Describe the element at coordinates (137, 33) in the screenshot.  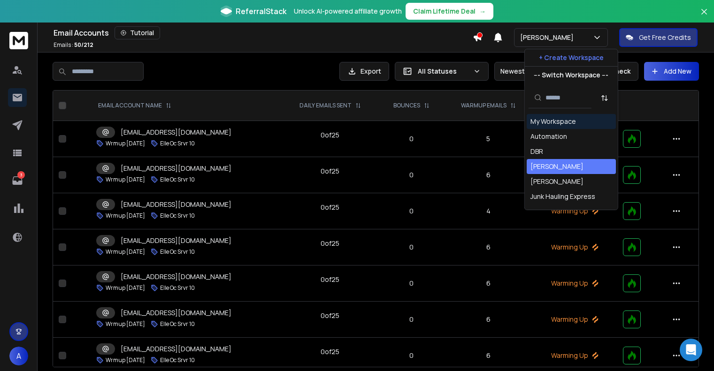
I see `button: Tutorial` at that location.